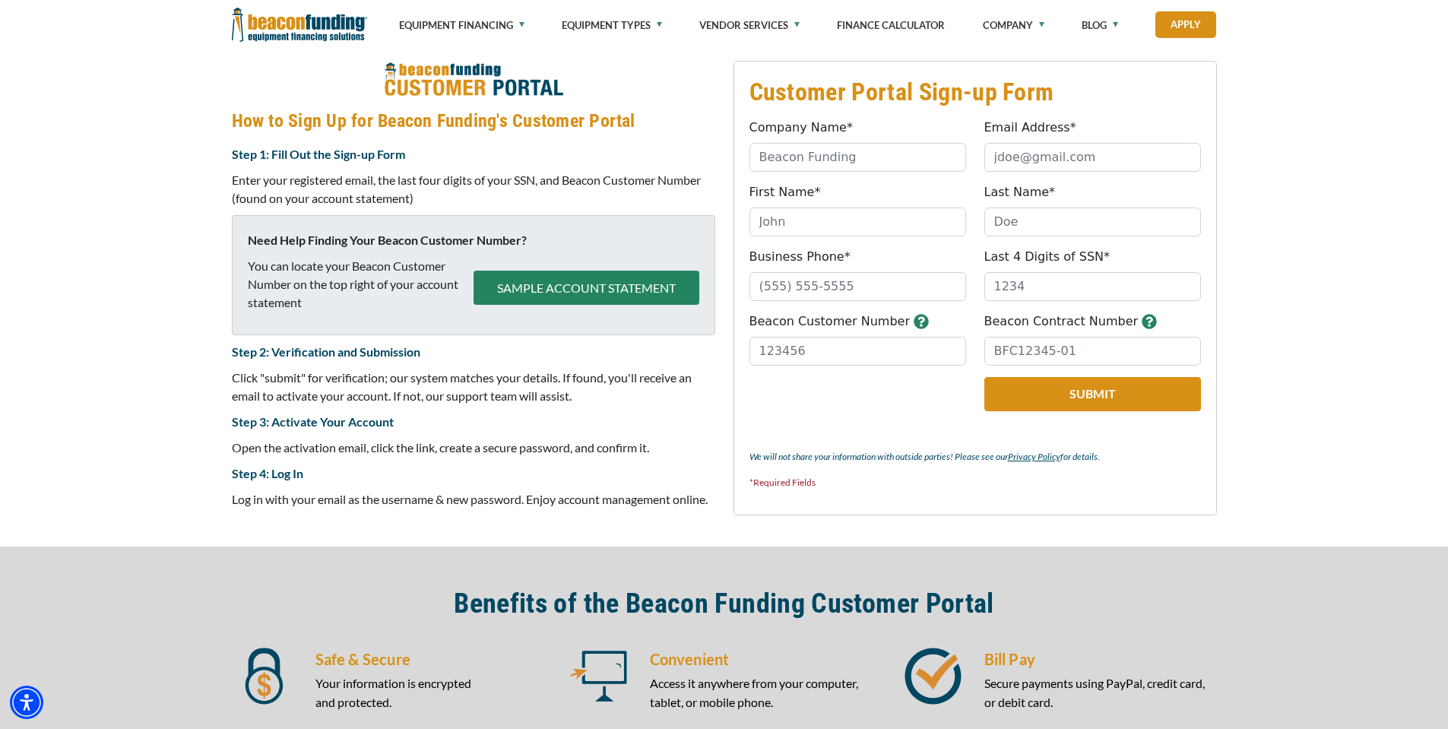  Describe the element at coordinates (474, 448) in the screenshot. I see `p: Open the activation email, click the link, create a secure password, and confirm it.` at that location.